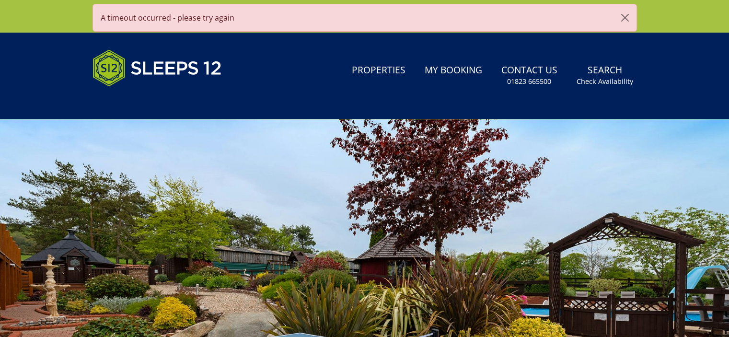  Describe the element at coordinates (378, 70) in the screenshot. I see `a: Properties` at that location.